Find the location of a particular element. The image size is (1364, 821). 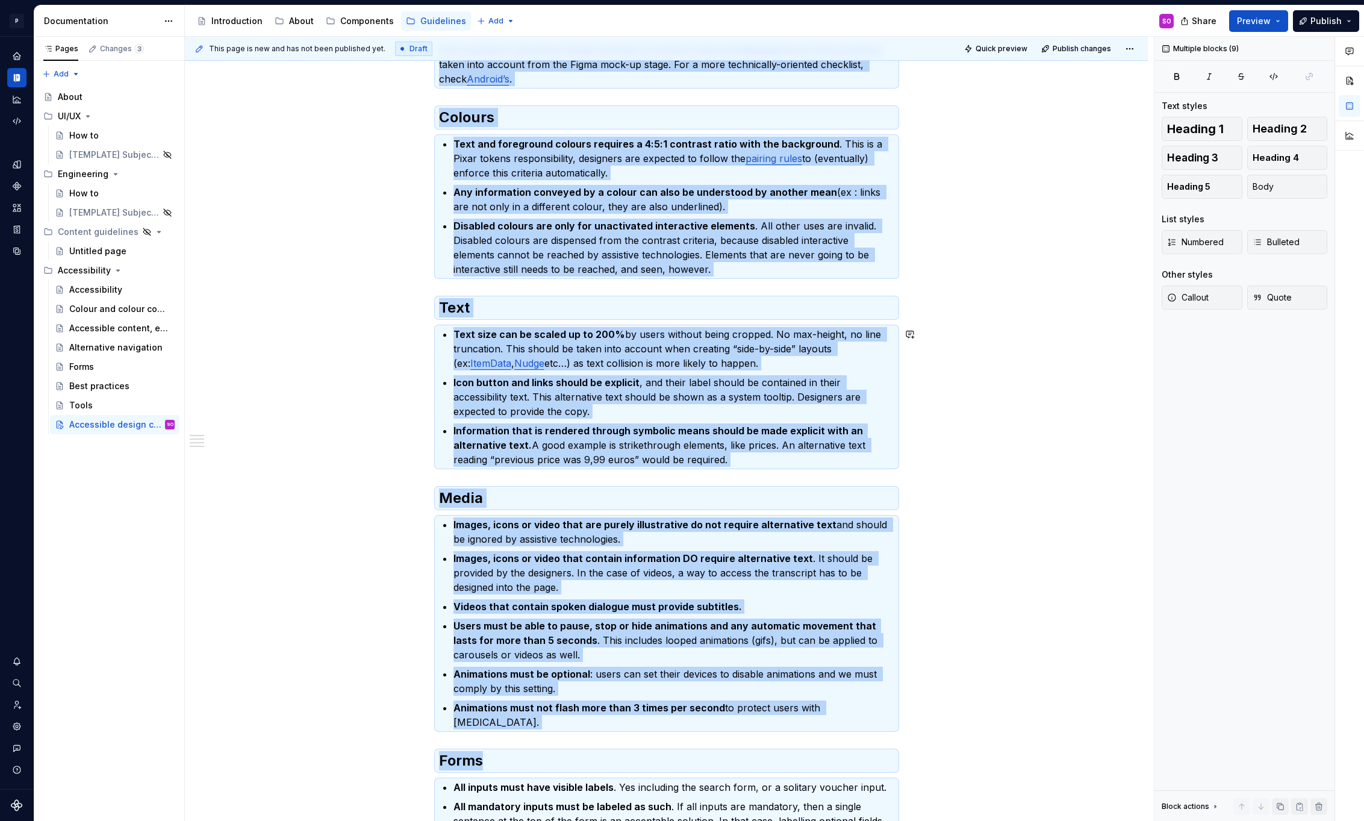

button: Heading 4 is located at coordinates (1287, 158).